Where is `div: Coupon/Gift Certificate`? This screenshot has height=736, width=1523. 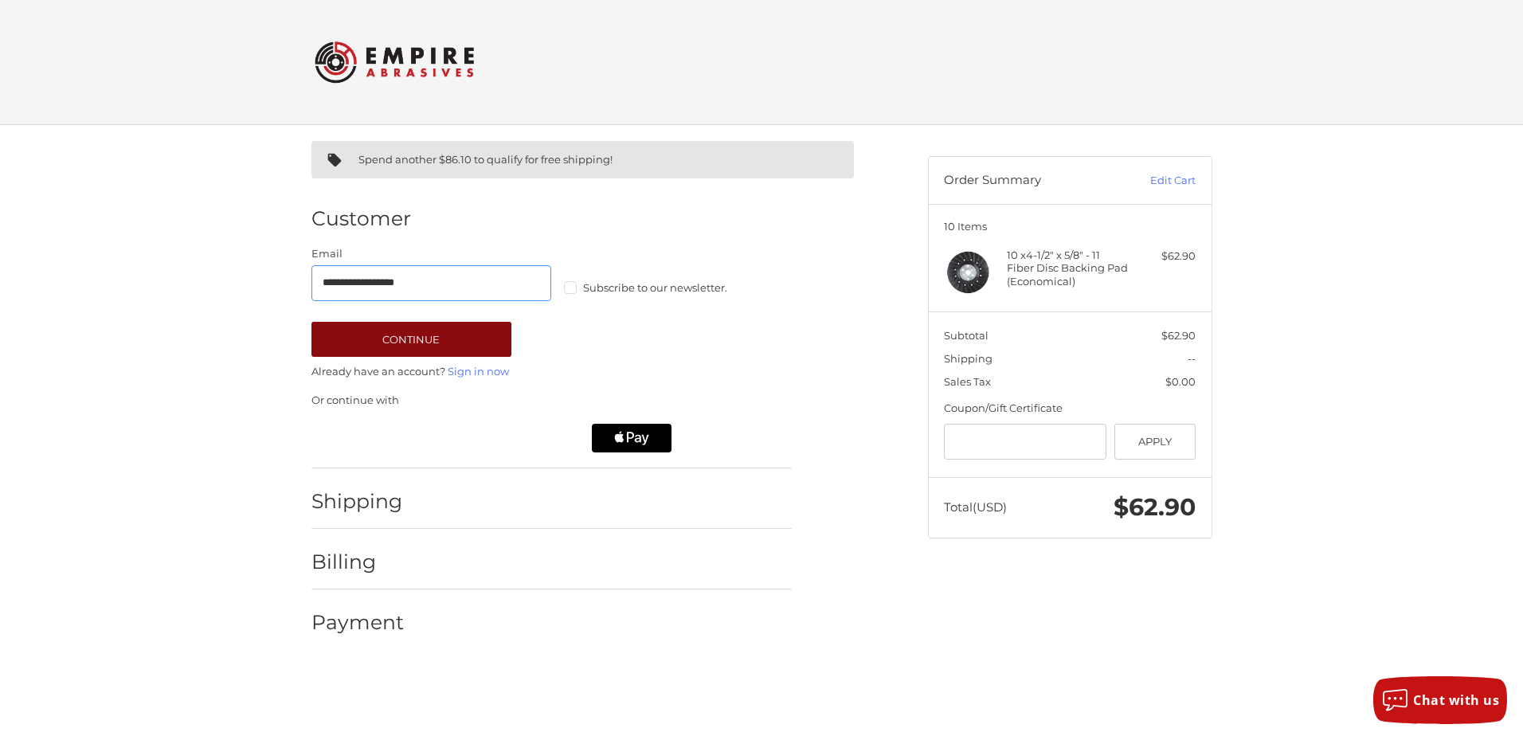
div: Coupon/Gift Certificate is located at coordinates (1070, 409).